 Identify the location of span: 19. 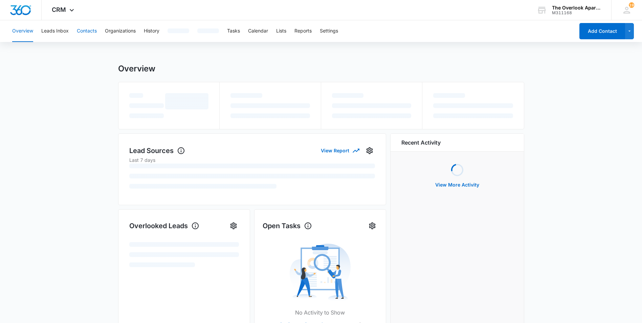
(632, 5).